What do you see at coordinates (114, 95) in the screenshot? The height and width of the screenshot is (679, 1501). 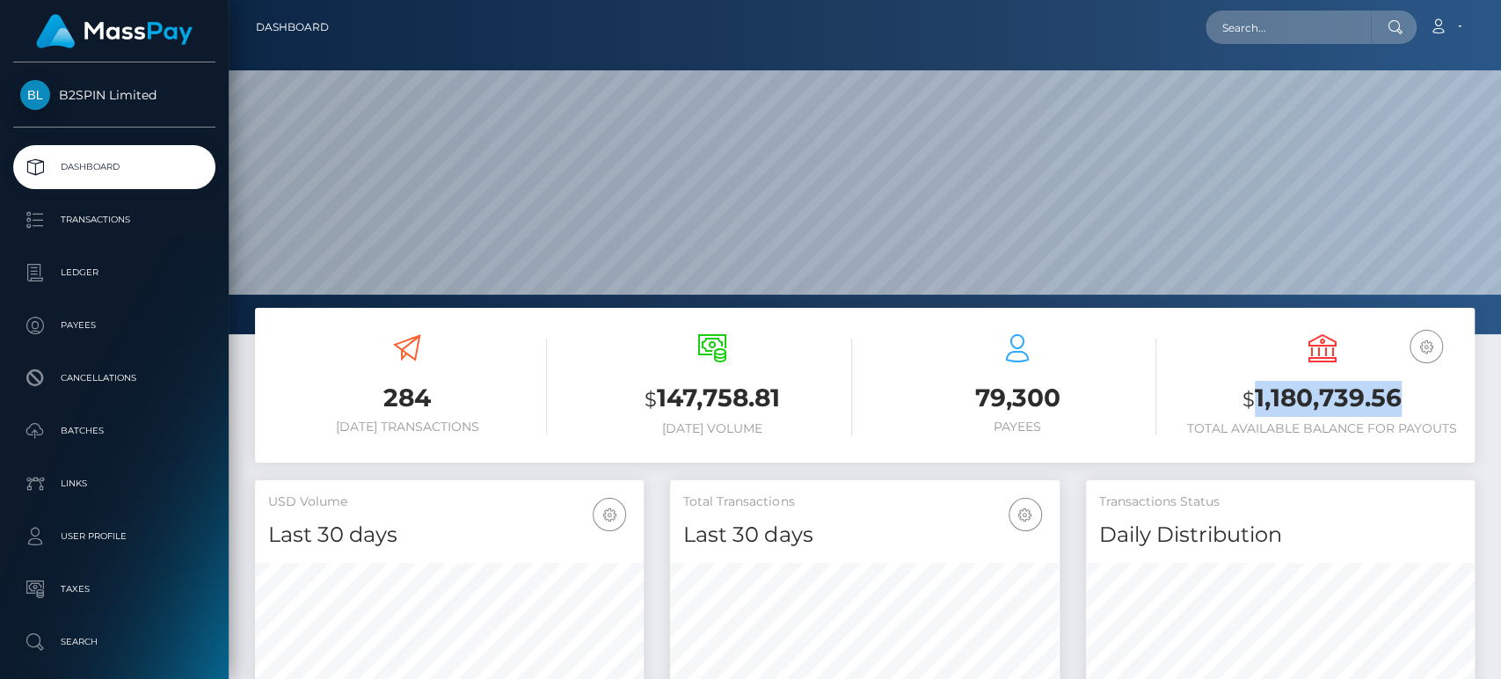 I see `span: B2SPIN Limited` at bounding box center [114, 95].